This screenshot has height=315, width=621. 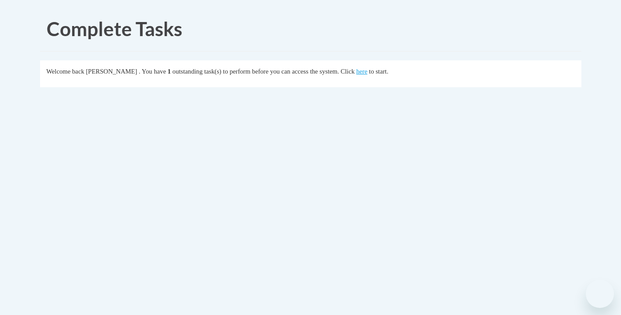 What do you see at coordinates (361, 71) in the screenshot?
I see `a: here` at bounding box center [361, 71].